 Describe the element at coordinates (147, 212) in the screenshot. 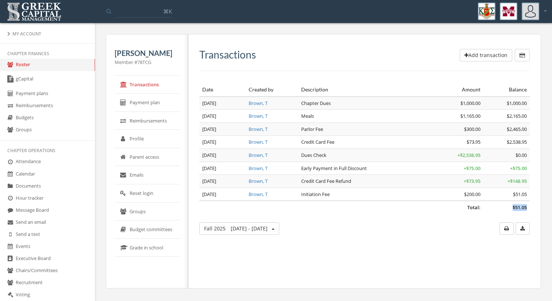

I see `a: Groups` at that location.